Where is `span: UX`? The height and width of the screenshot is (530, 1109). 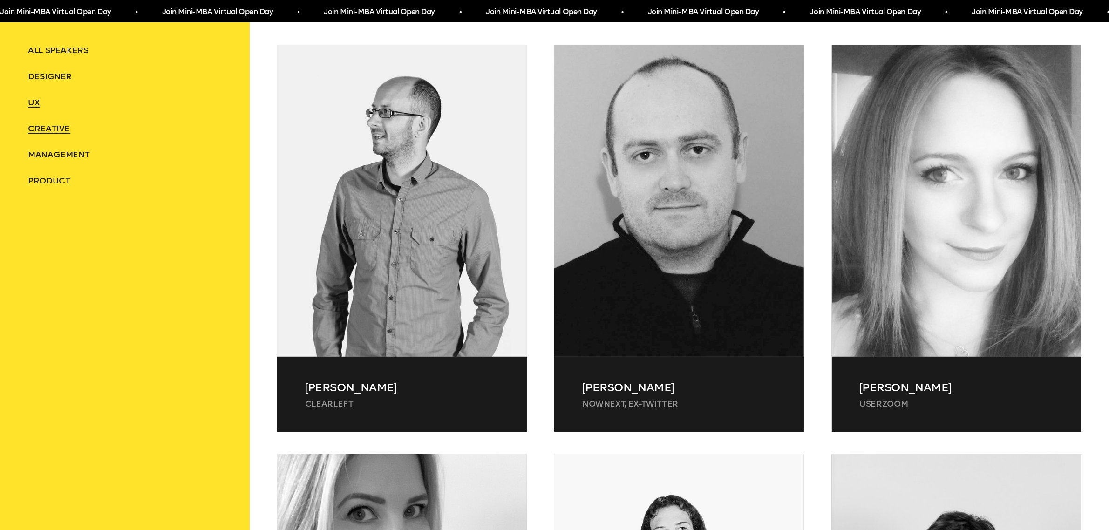 span: UX is located at coordinates (34, 102).